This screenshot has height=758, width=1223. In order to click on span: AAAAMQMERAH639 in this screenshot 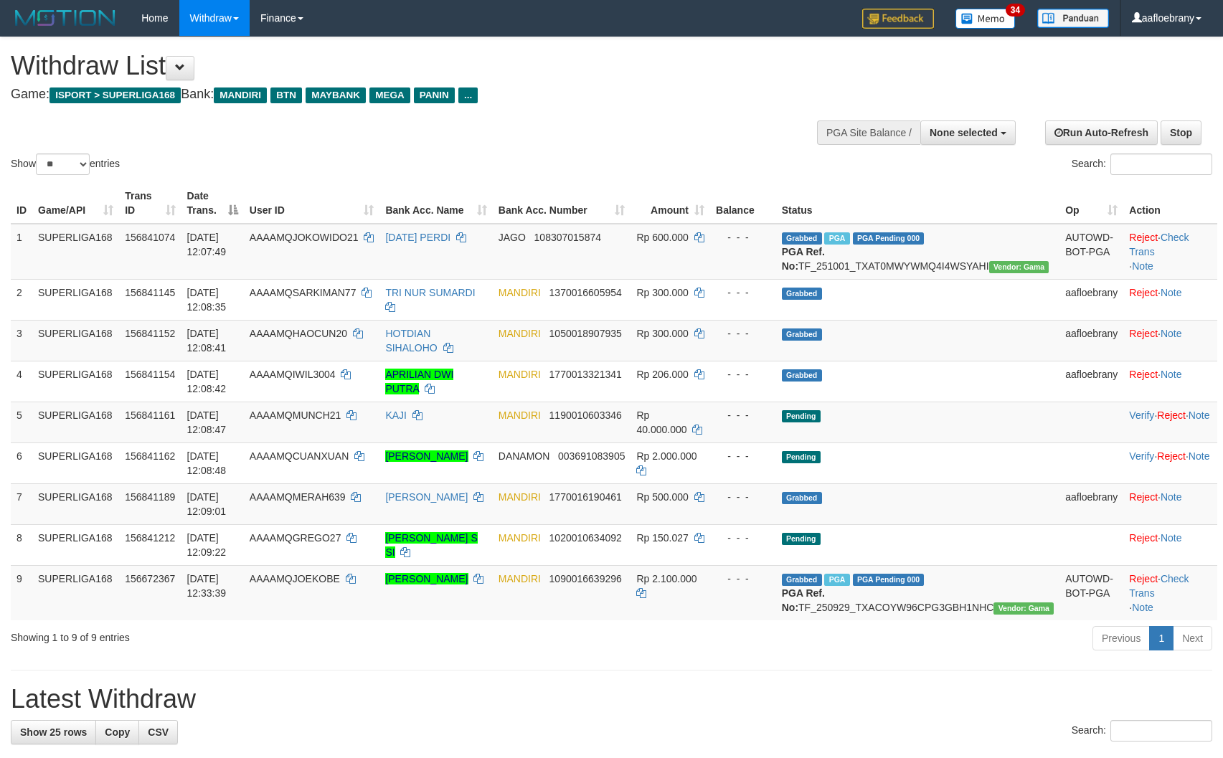, I will do `click(298, 497)`.